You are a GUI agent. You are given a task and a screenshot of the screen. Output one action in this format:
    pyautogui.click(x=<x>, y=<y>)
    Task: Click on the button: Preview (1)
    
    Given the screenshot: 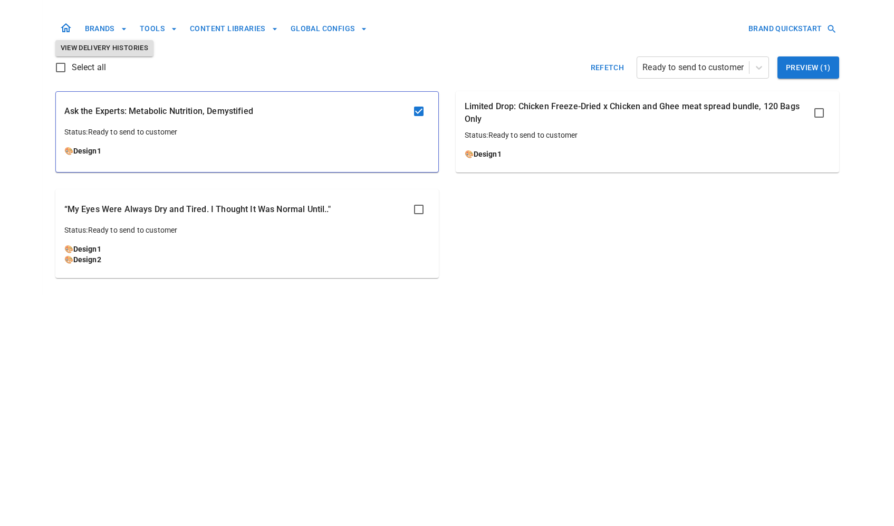 What is the action you would take?
    pyautogui.click(x=808, y=68)
    